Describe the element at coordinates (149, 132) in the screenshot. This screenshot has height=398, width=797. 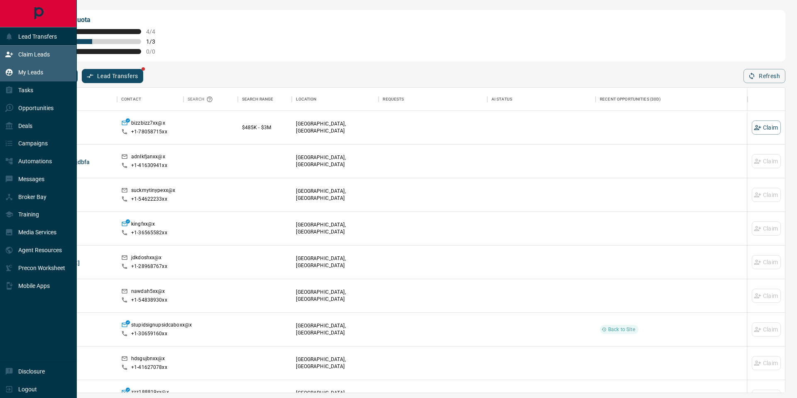
I see `p: +1- 78058715xx` at that location.